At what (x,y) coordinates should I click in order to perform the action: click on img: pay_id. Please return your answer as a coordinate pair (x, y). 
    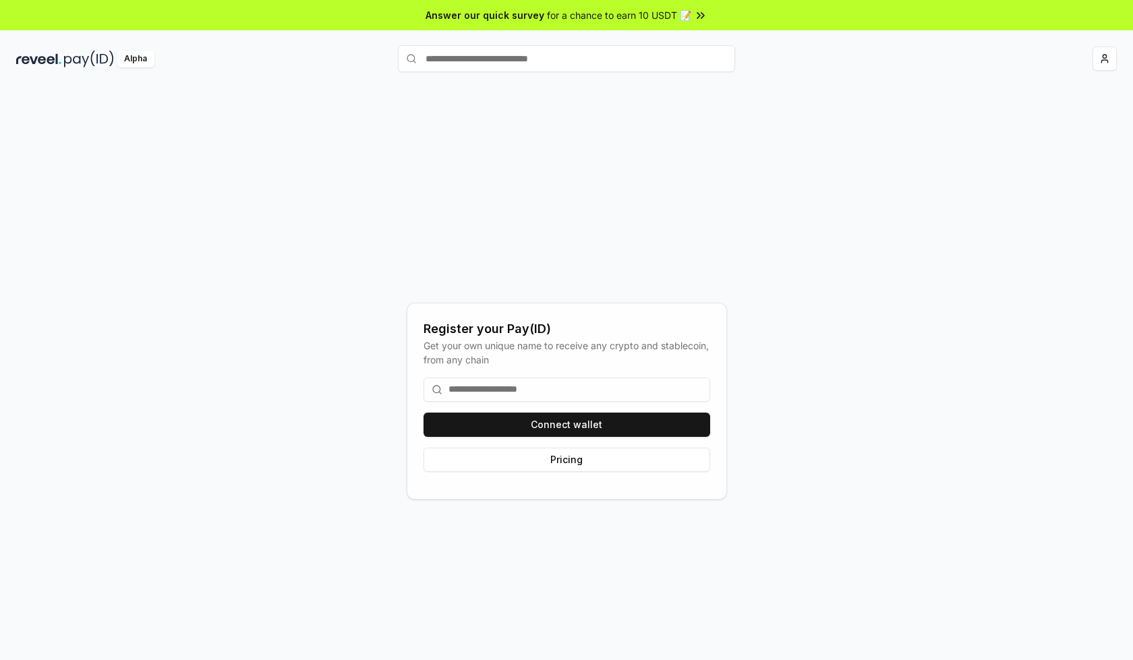
    Looking at the image, I should click on (89, 59).